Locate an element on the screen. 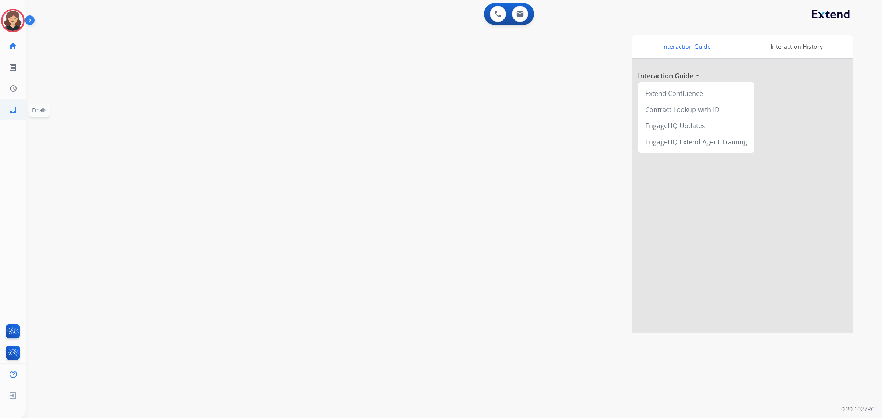  mat-icon: inbox is located at coordinates (13, 110).